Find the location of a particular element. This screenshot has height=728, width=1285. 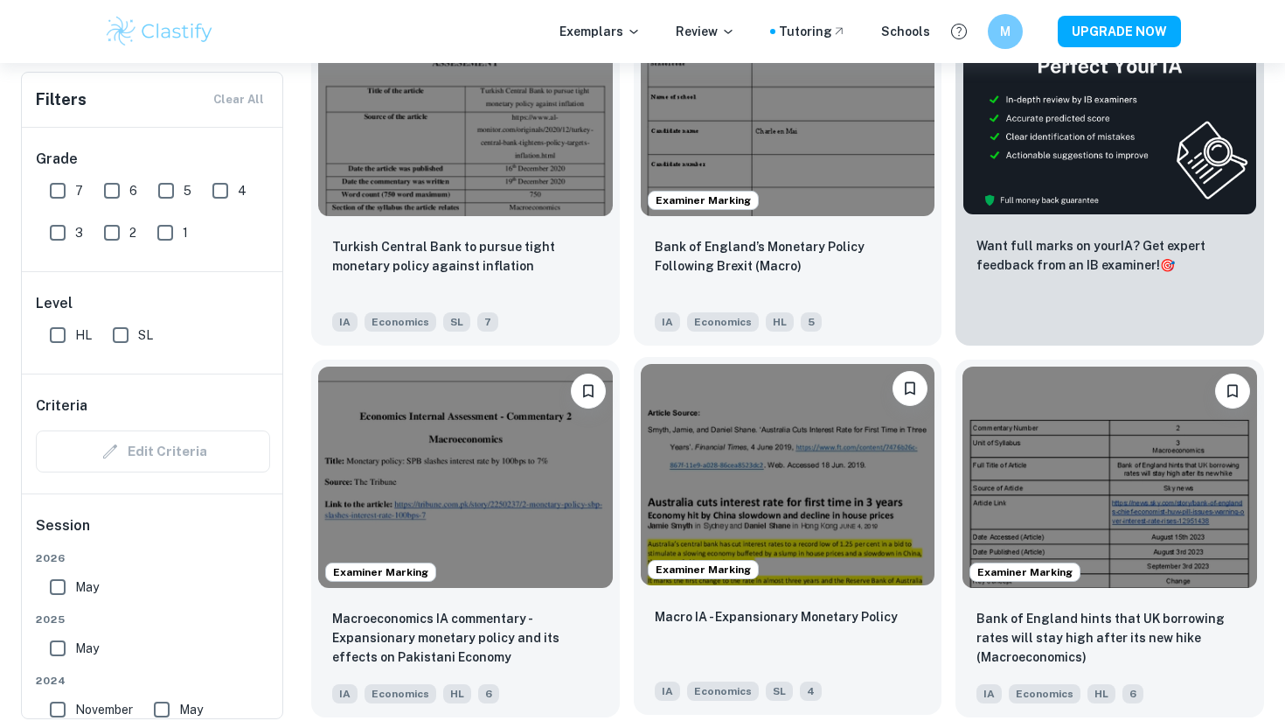

a: Schools is located at coordinates (906, 31).